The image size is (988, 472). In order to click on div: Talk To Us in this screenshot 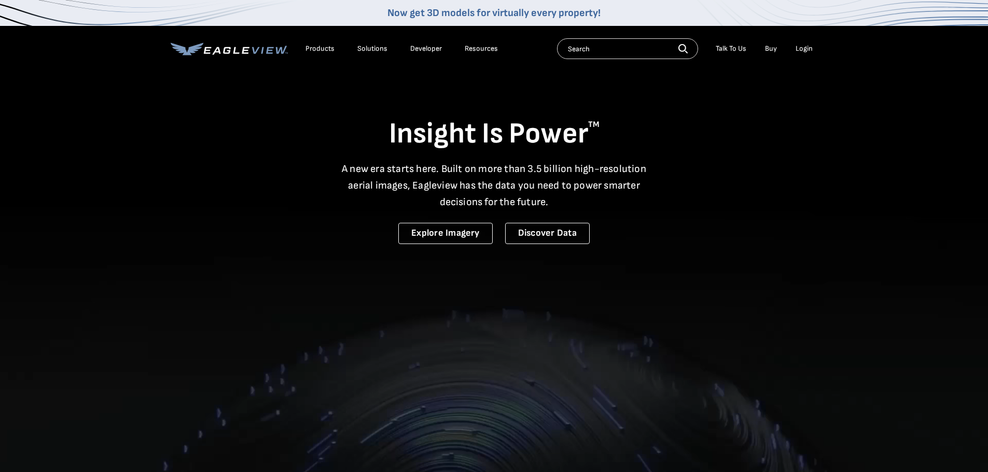, I will do `click(730, 49)`.